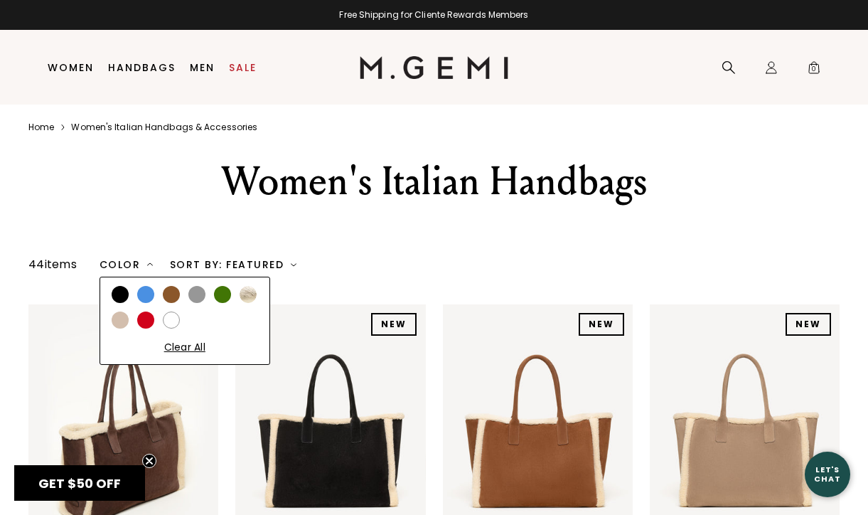  What do you see at coordinates (248, 294) in the screenshot?
I see `div: Metallic` at bounding box center [248, 294].